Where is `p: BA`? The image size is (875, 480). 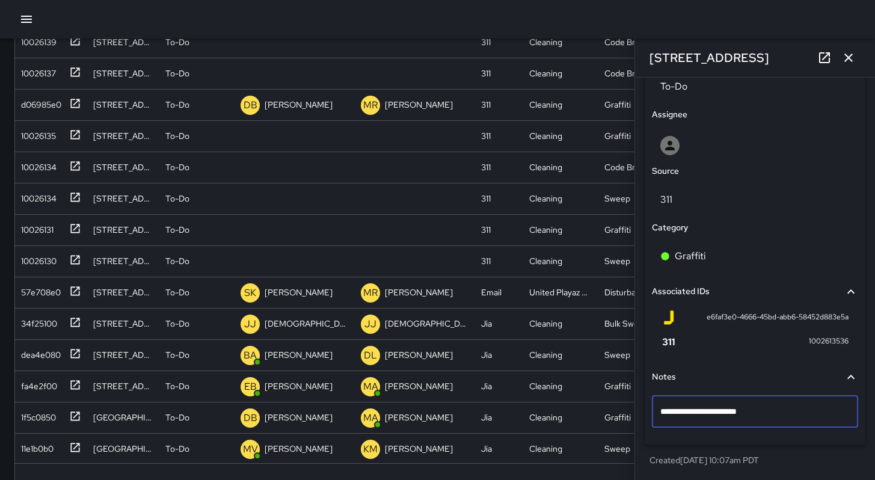 p: BA is located at coordinates (250, 355).